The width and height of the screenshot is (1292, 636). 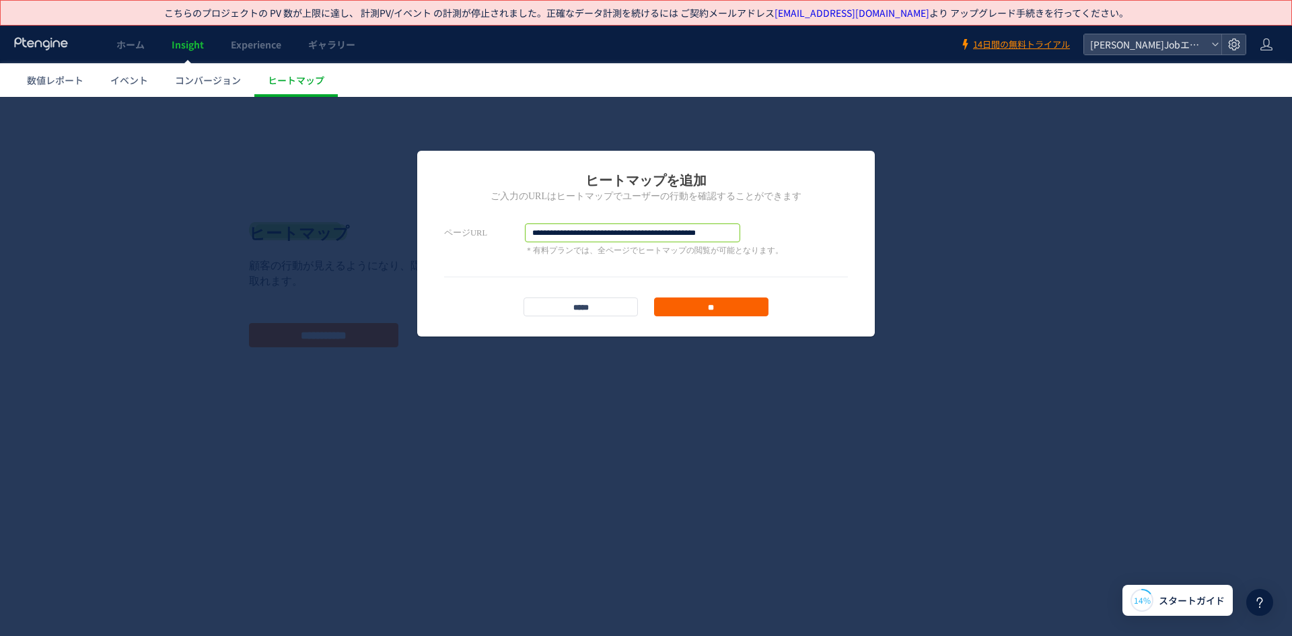 I want to click on span: ヒートマップ, so click(x=296, y=80).